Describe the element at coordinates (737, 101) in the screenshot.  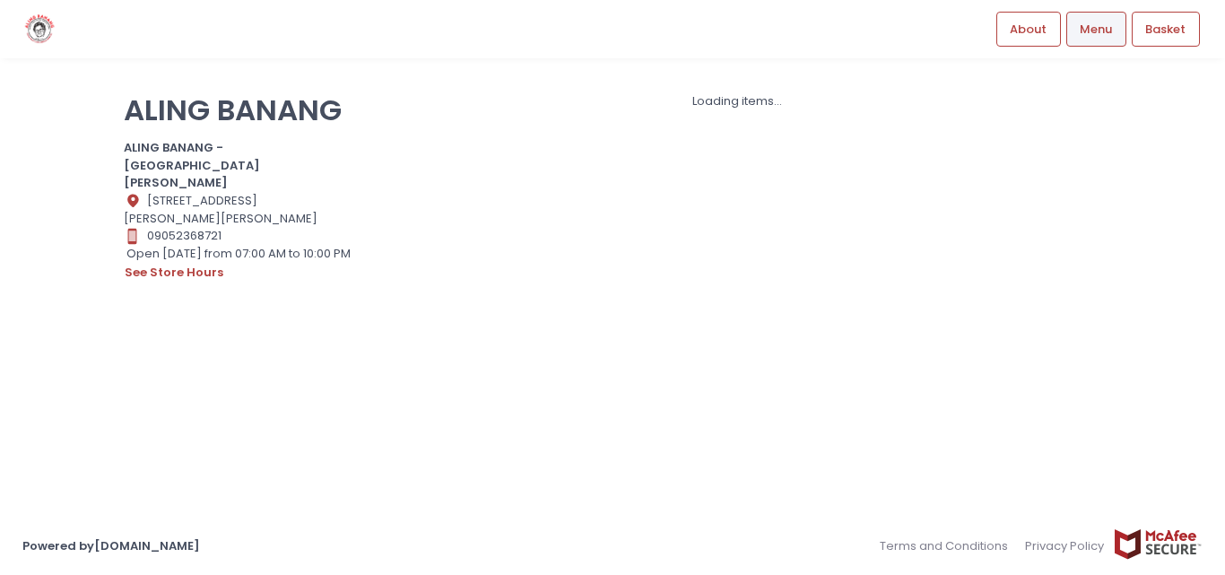
I see `div: Loading items...` at that location.